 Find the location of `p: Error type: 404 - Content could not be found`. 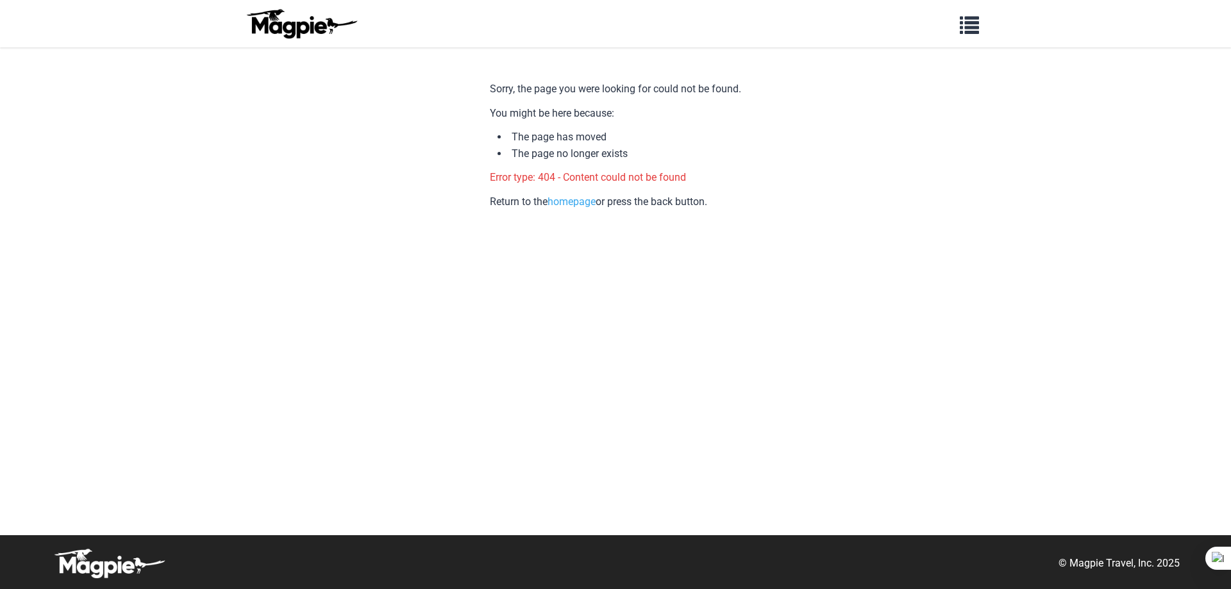

p: Error type: 404 - Content could not be found is located at coordinates (616, 178).